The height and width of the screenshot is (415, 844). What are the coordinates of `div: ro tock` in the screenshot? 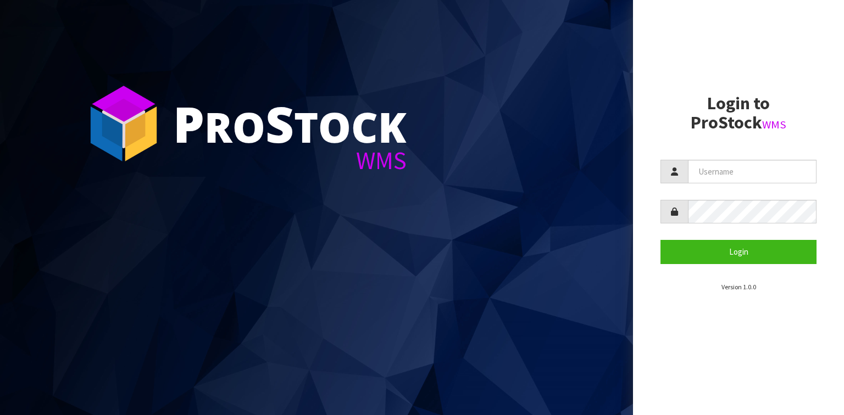 It's located at (289, 124).